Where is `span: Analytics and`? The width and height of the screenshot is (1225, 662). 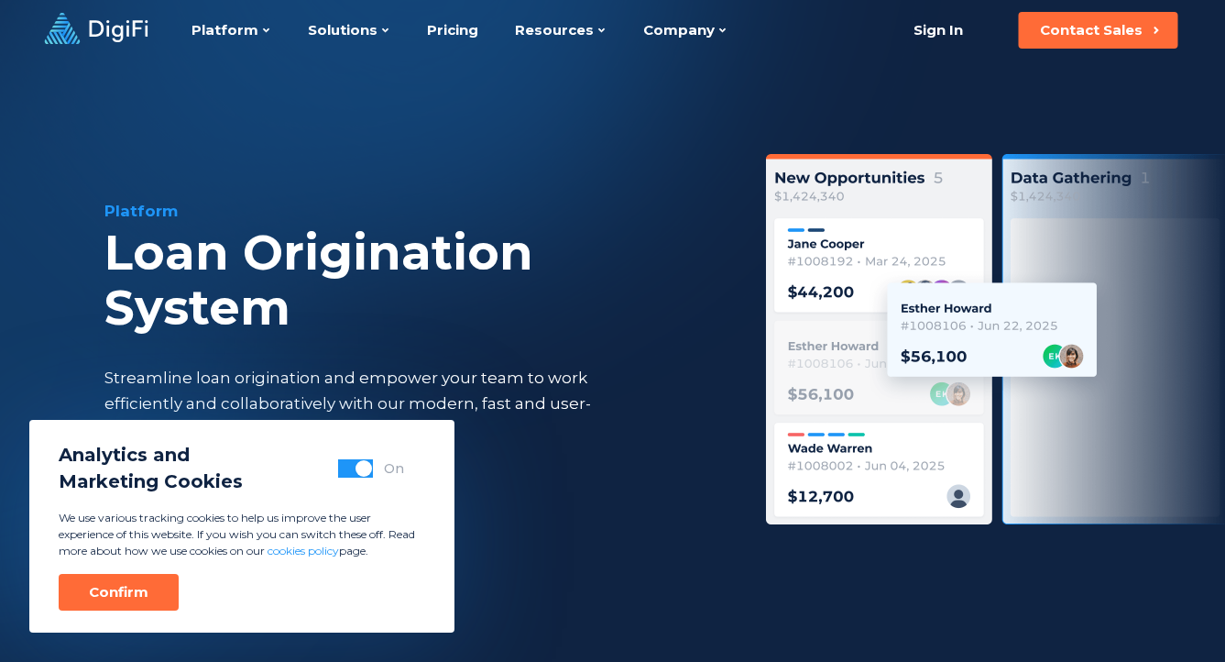
span: Analytics and is located at coordinates (150, 455).